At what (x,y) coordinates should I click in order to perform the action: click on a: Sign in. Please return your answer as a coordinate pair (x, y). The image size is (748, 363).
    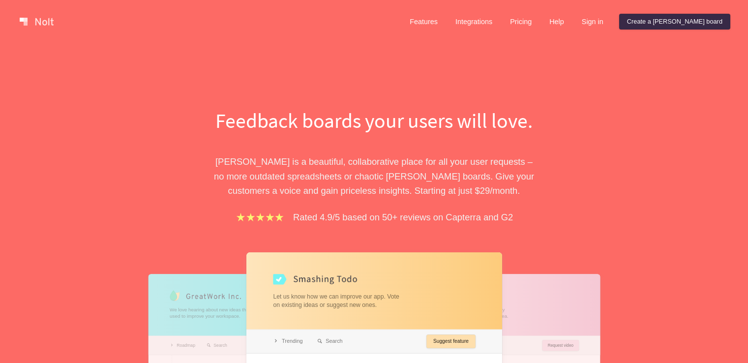
    Looking at the image, I should click on (593, 22).